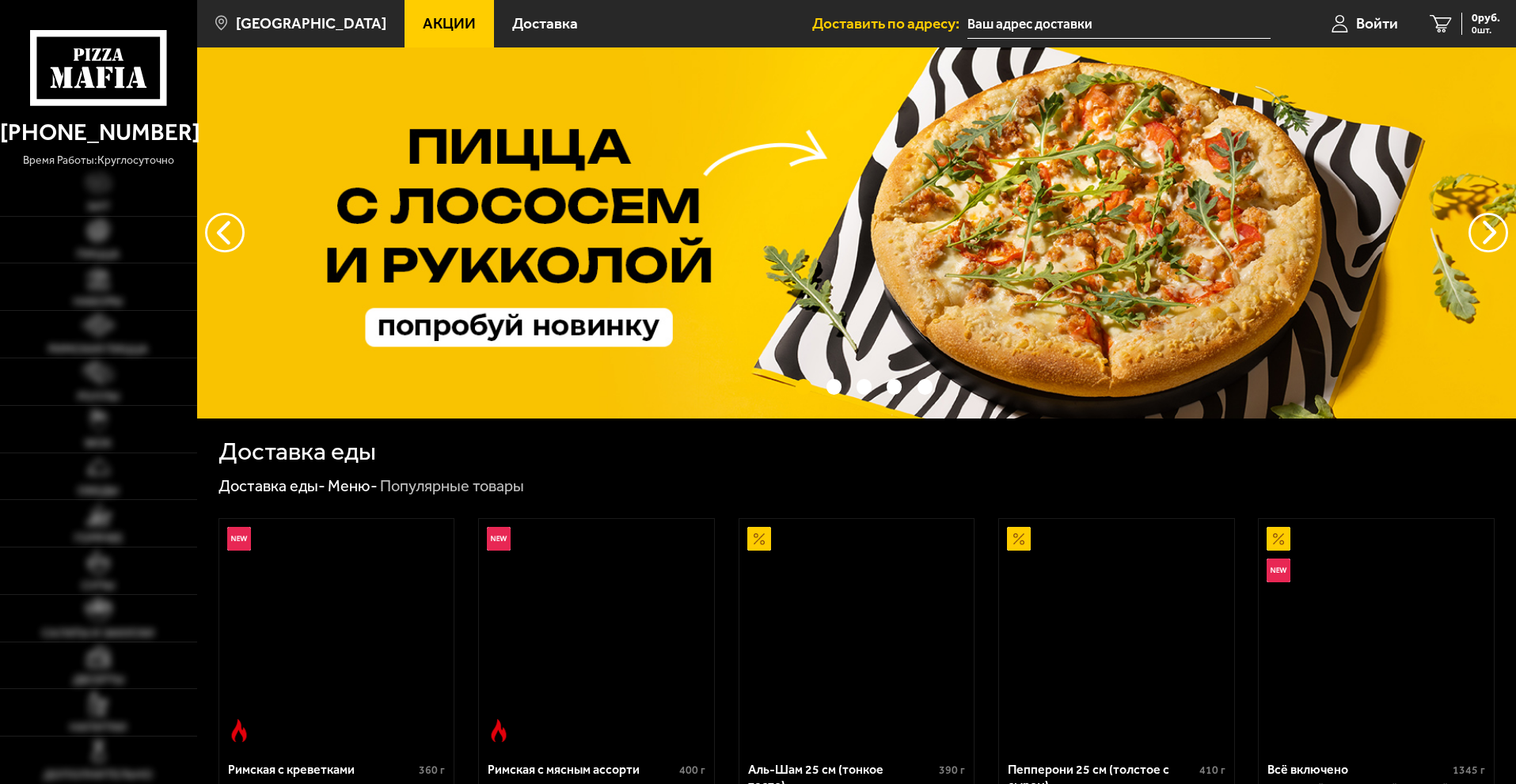 Image resolution: width=1516 pixels, height=784 pixels. What do you see at coordinates (596, 635) in the screenshot?
I see `a: НовинкаОстрое блюдоРимская с мясным ассорти` at bounding box center [596, 635].